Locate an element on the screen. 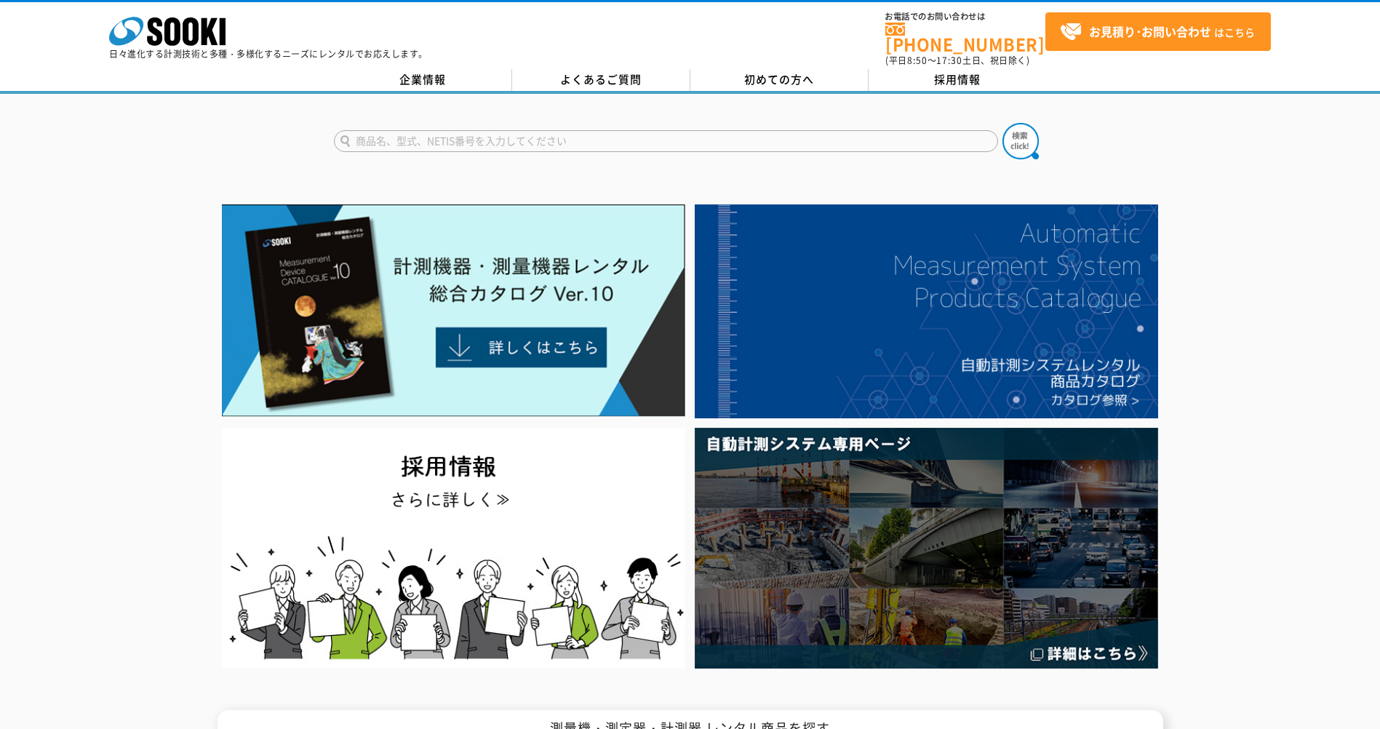 Image resolution: width=1380 pixels, height=729 pixels. span: (平日 ～ 土日、祝日除く) is located at coordinates (957, 60).